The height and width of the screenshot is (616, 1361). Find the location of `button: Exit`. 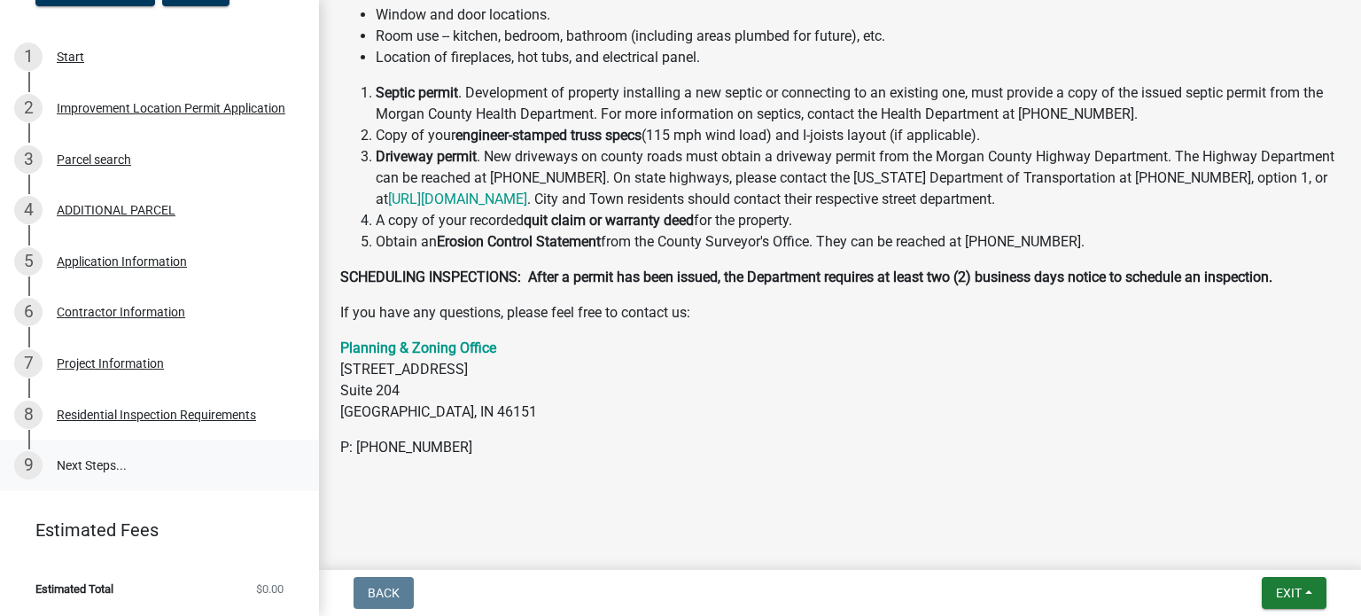

button: Exit is located at coordinates (1294, 593).